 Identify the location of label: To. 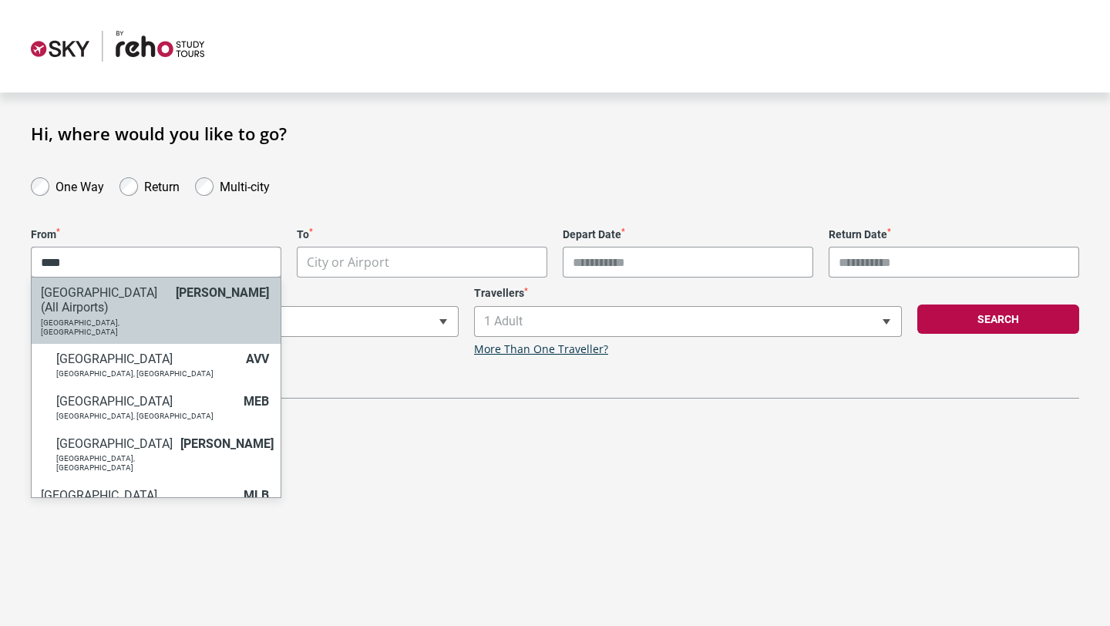
(422, 234).